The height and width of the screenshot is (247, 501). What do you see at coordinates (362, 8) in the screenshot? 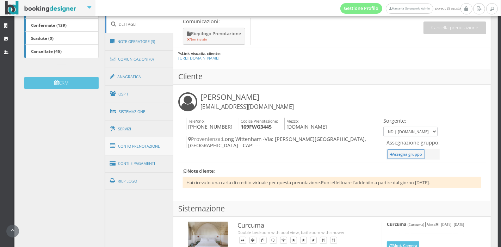
I see `a: Gestione Profilo` at bounding box center [362, 8].